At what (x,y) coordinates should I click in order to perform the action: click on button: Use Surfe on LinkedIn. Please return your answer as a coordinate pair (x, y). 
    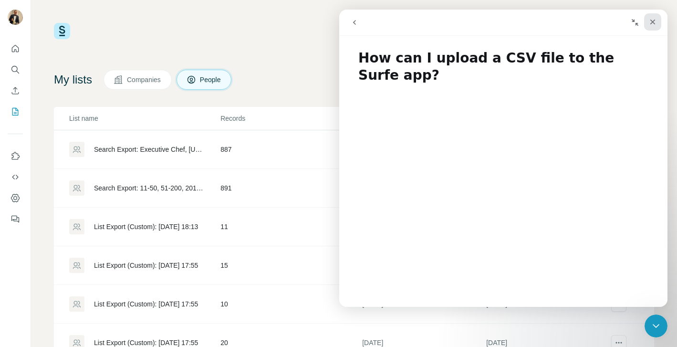
    Looking at the image, I should click on (15, 156).